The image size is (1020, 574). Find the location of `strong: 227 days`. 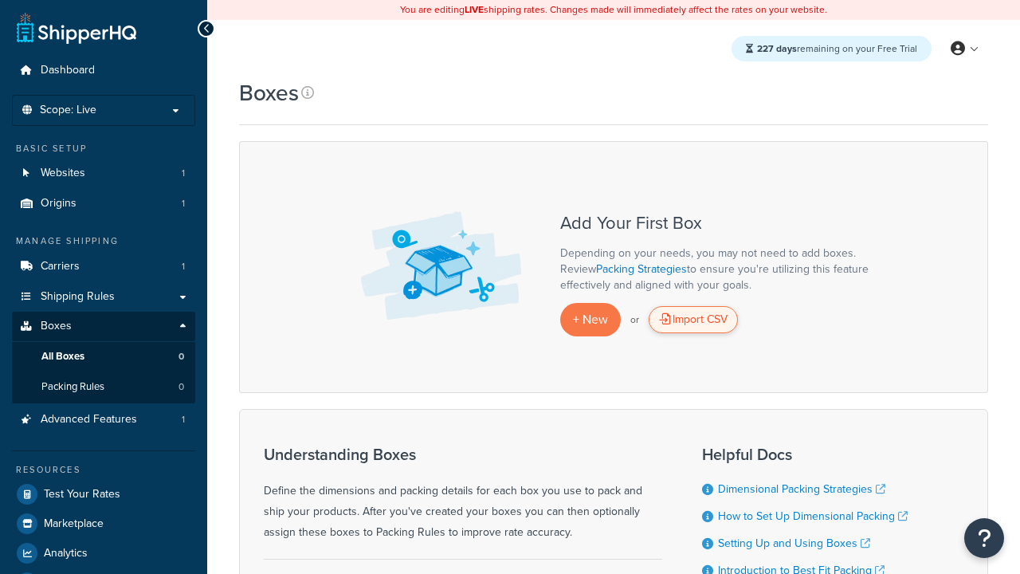

strong: 227 days is located at coordinates (777, 49).